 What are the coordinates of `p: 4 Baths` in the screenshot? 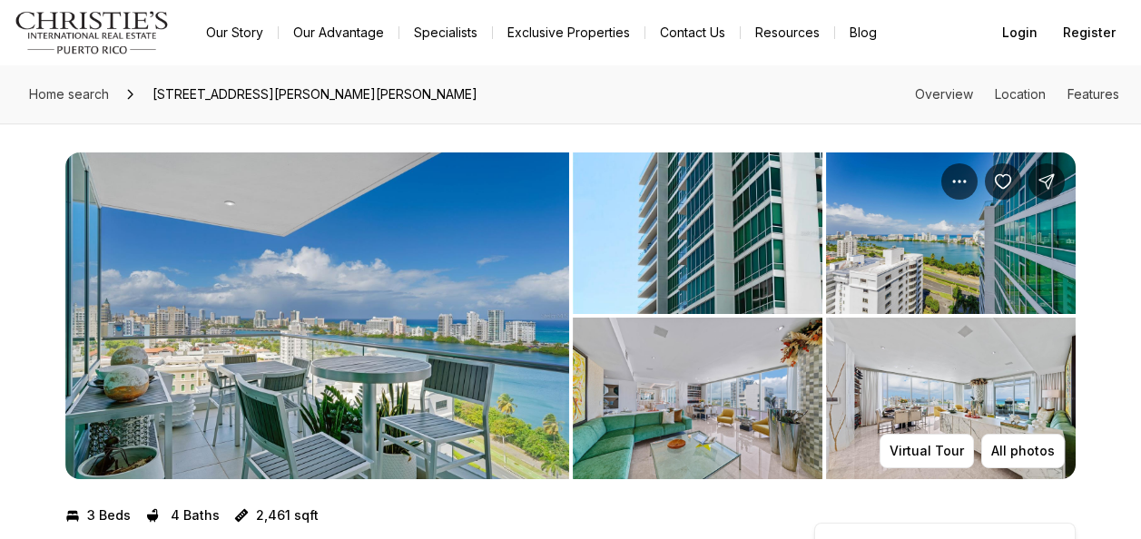 It's located at (195, 516).